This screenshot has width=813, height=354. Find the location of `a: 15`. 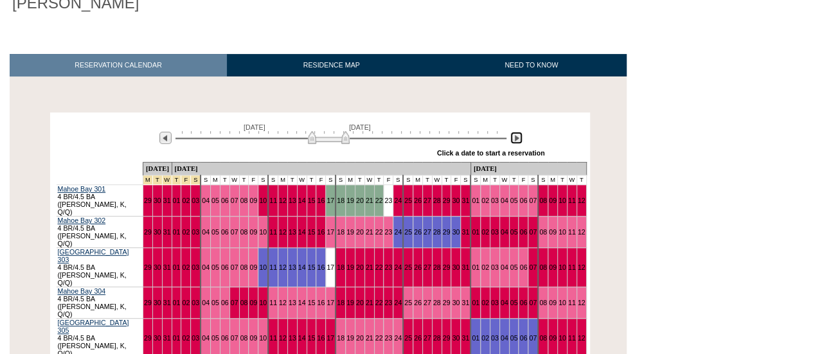

a: 15 is located at coordinates (312, 303).